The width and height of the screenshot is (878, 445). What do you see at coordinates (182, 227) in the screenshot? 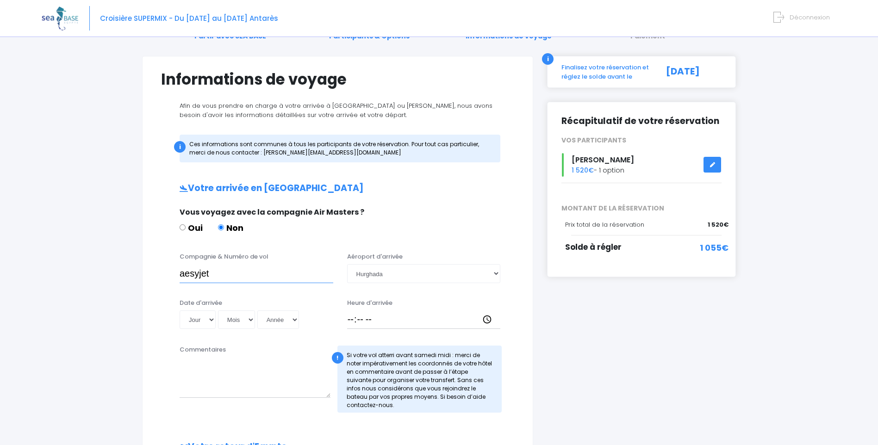
I see `input: Oui` at bounding box center [182, 227].